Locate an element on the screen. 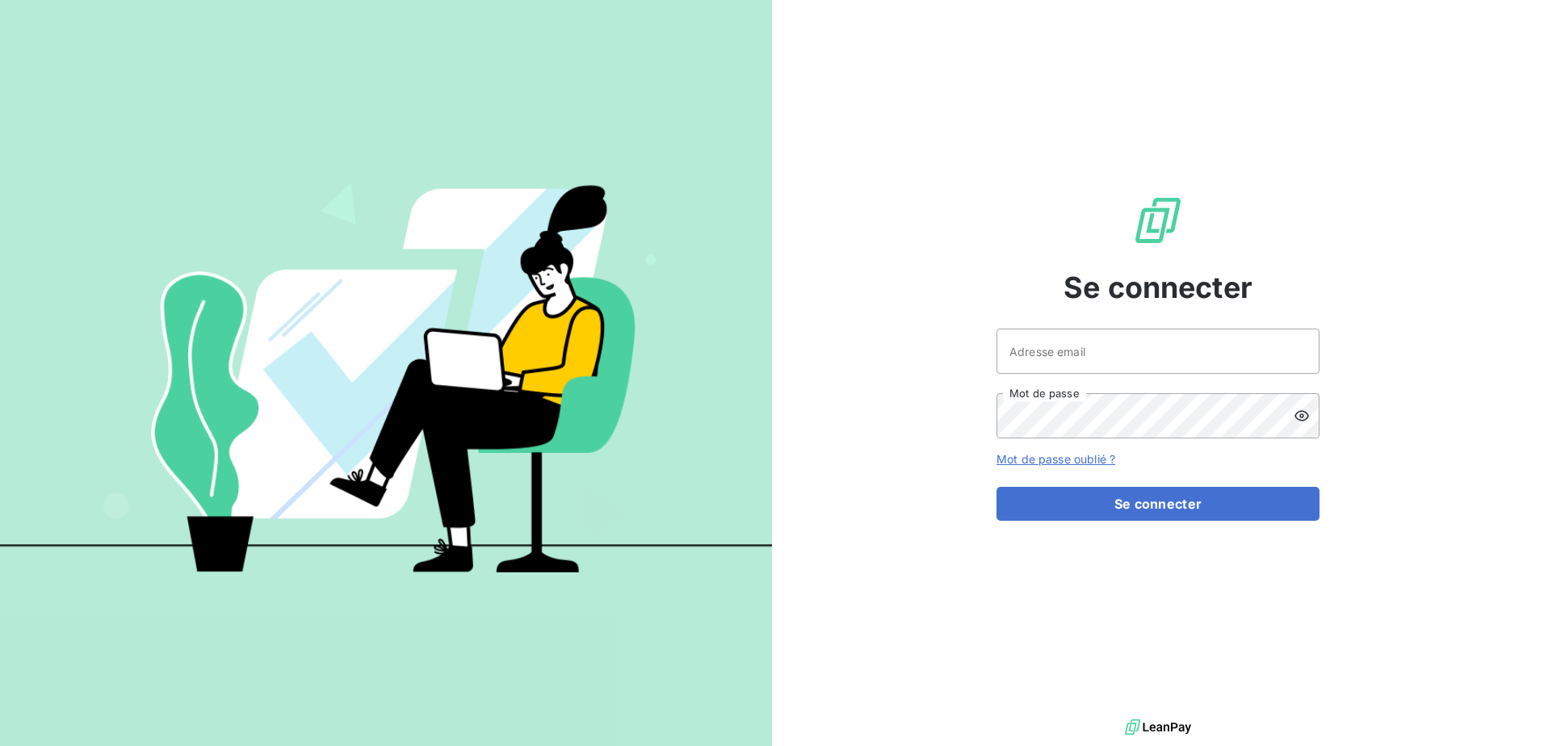 The image size is (1544, 746). button: Se connecter is located at coordinates (1158, 504).